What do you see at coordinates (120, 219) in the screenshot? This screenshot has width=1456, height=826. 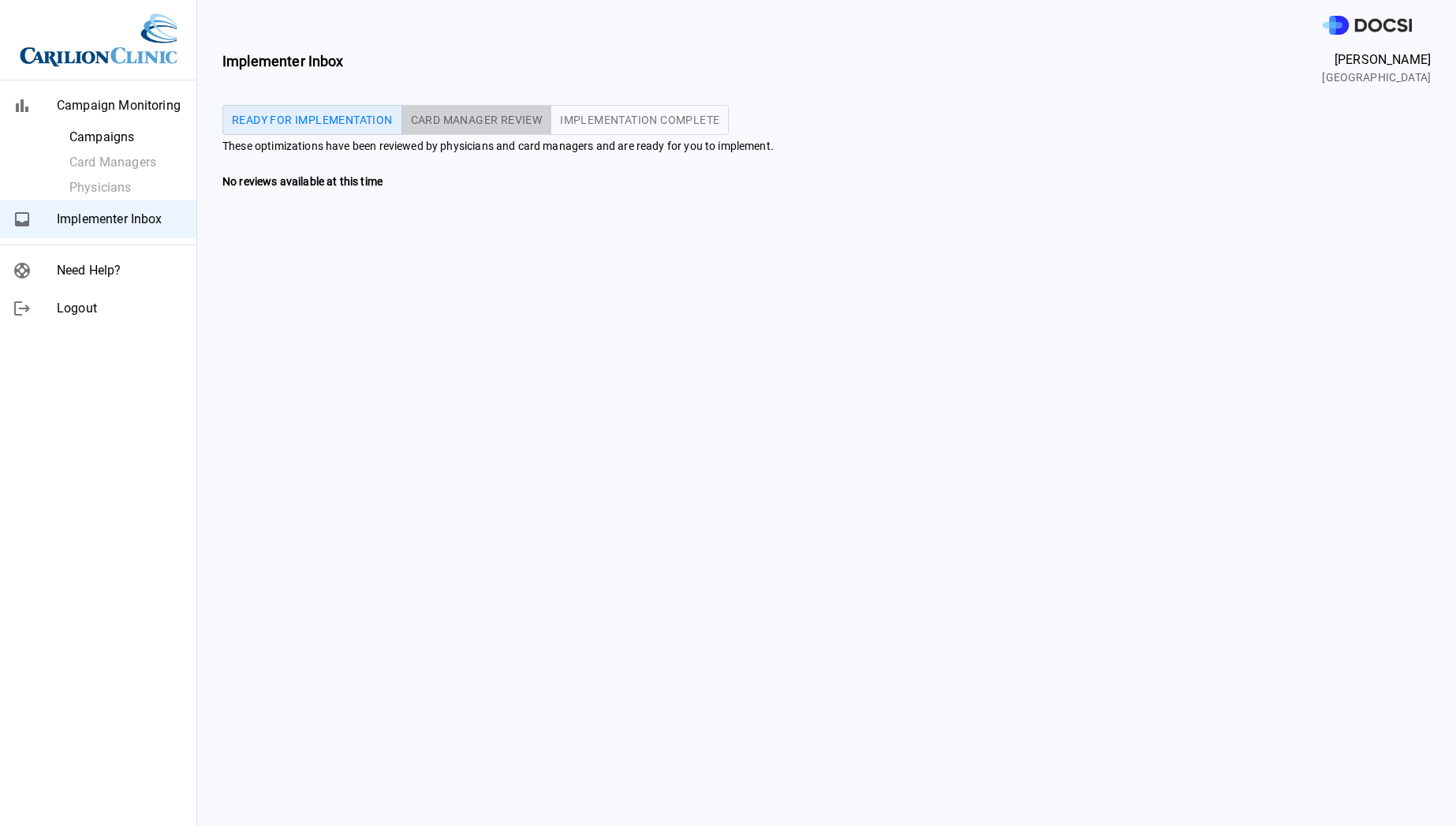 I see `span: Implementer Inbox` at bounding box center [120, 219].